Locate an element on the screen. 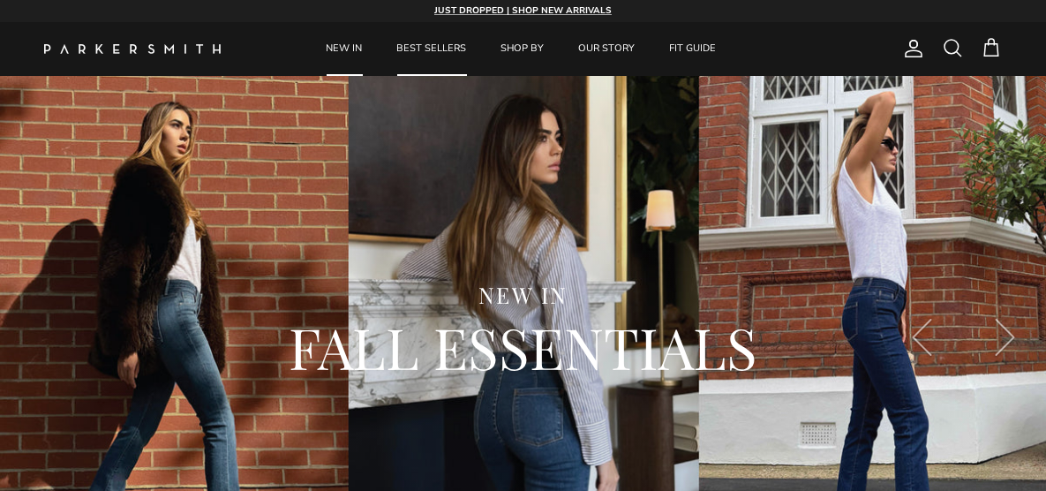  h2: FALL ESSENTIALS is located at coordinates (523, 346).